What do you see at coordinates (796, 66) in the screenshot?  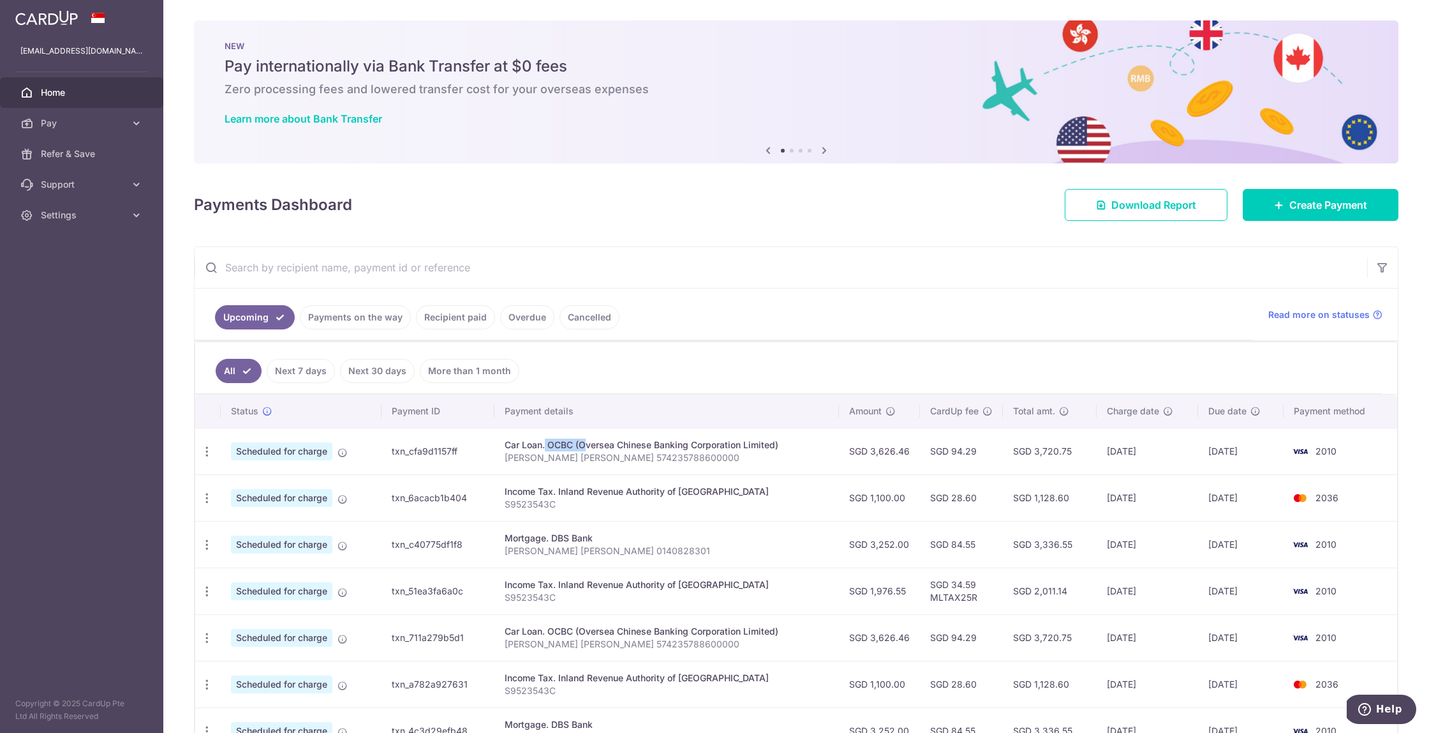 I see `h5: Pay internationally via Bank Transfer at $0 fees` at bounding box center [796, 66].